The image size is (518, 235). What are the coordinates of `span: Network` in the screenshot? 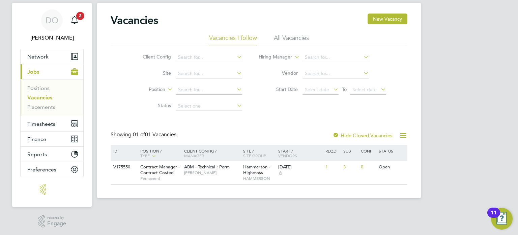 It's located at (38, 56).